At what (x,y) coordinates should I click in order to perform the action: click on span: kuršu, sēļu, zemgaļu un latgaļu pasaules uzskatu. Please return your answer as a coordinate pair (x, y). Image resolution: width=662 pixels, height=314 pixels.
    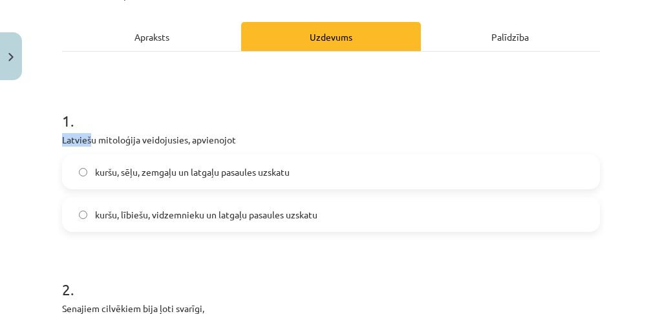
    Looking at the image, I should click on (192, 172).